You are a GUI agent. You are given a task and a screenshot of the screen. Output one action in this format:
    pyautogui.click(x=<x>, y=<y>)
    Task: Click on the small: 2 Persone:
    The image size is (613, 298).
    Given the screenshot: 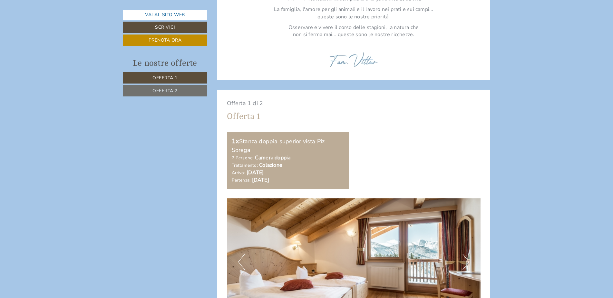 What is the action you would take?
    pyautogui.click(x=243, y=158)
    